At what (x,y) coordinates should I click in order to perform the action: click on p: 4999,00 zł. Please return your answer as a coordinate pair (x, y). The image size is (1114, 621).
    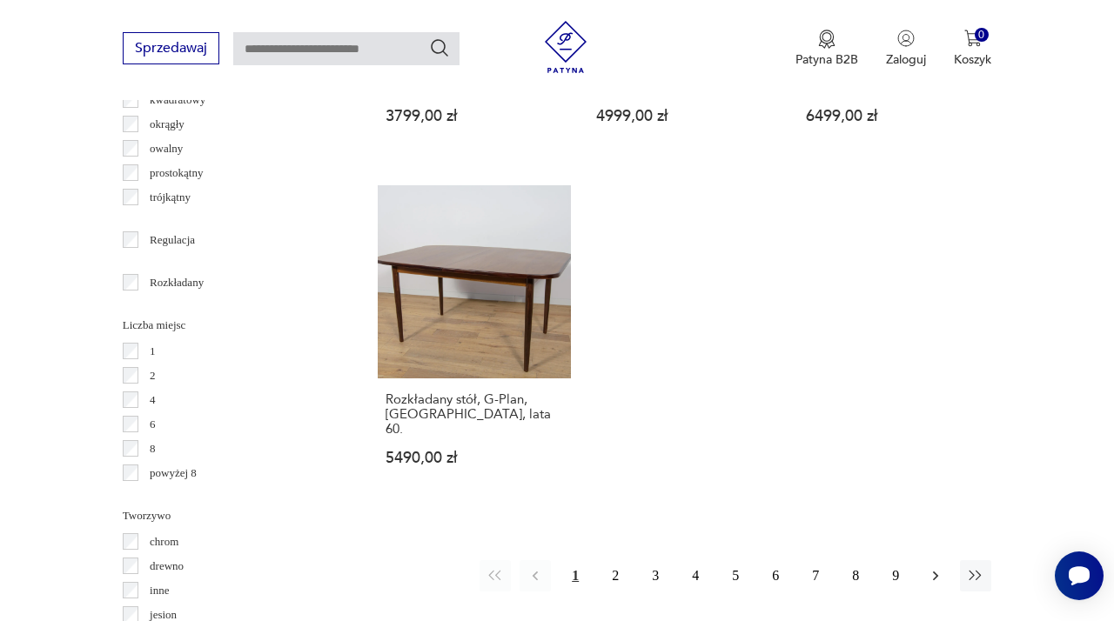
    Looking at the image, I should click on (685, 116).